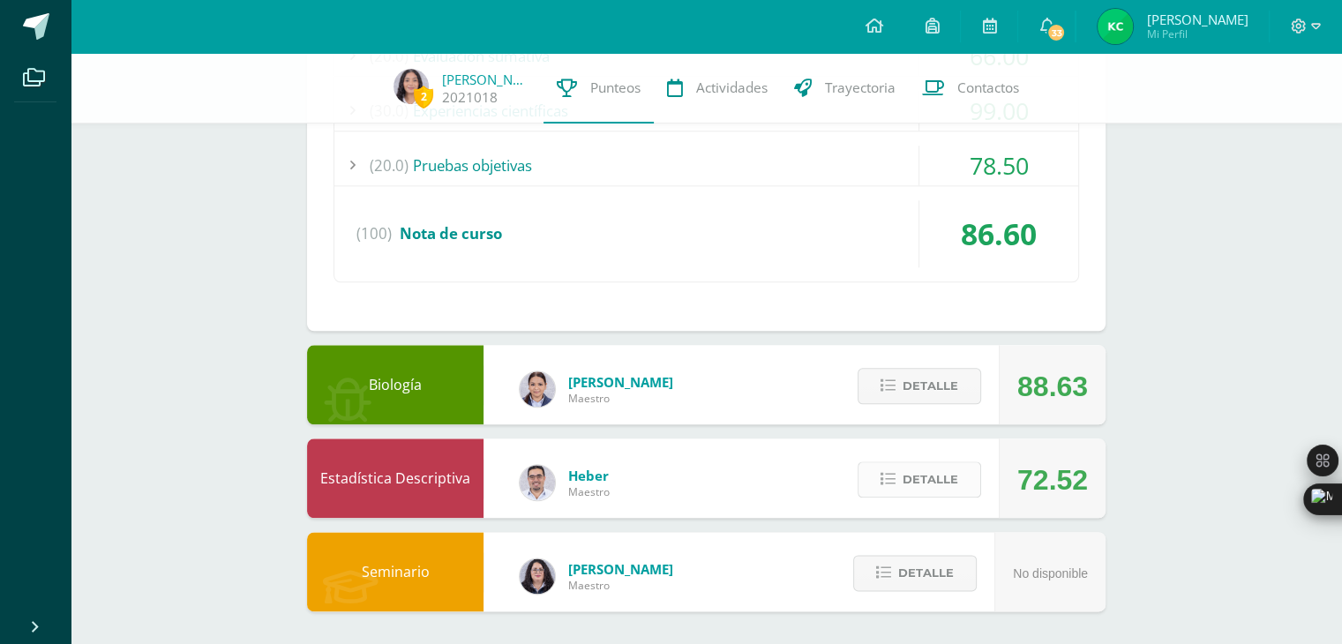 This screenshot has width=1342, height=644. What do you see at coordinates (999, 234) in the screenshot?
I see `div: 86.60` at bounding box center [999, 234].